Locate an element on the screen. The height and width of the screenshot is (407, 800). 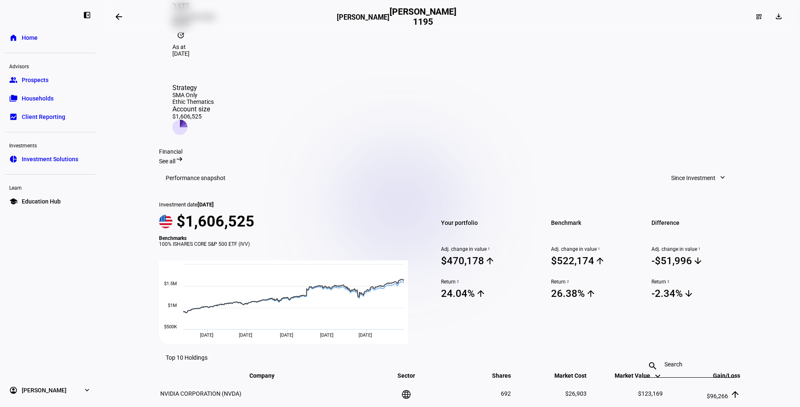
mat-icon: arrow_right_alt is located at coordinates (179, 159).